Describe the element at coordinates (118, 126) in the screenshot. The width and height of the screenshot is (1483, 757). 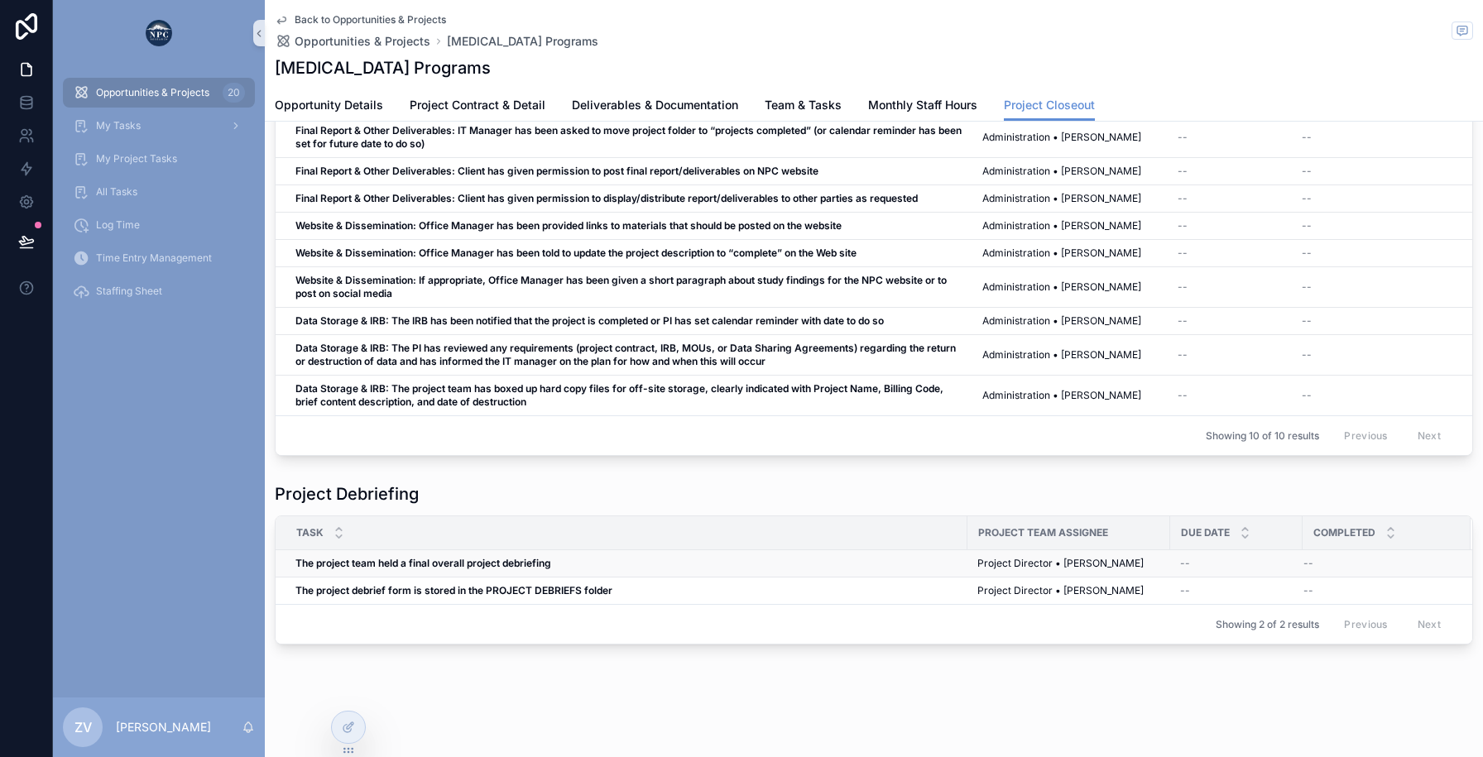
I see `span: My Tasks` at that location.